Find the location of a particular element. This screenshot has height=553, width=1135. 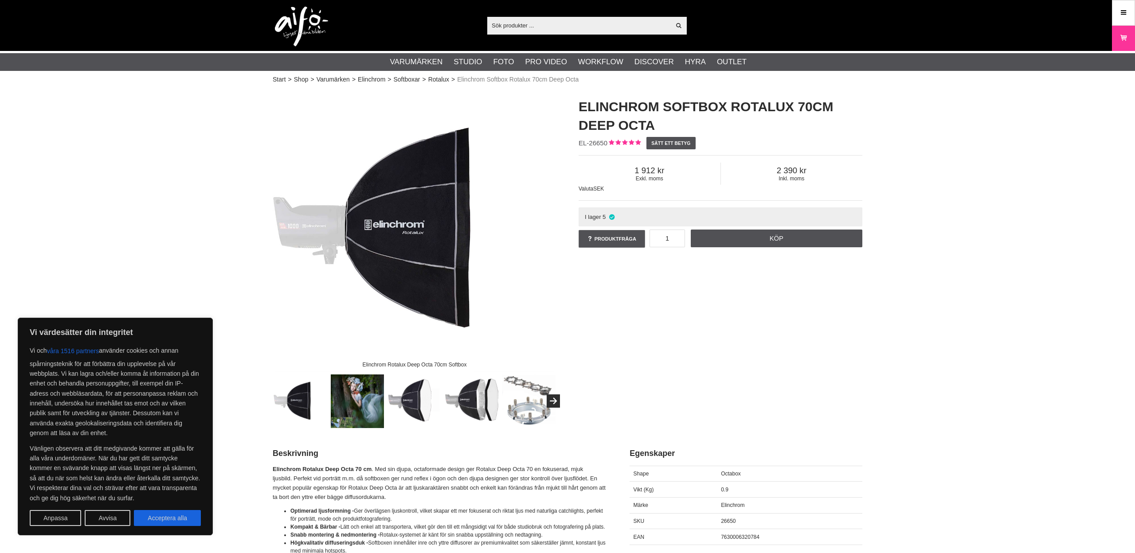

span: Valuta is located at coordinates (586, 189).